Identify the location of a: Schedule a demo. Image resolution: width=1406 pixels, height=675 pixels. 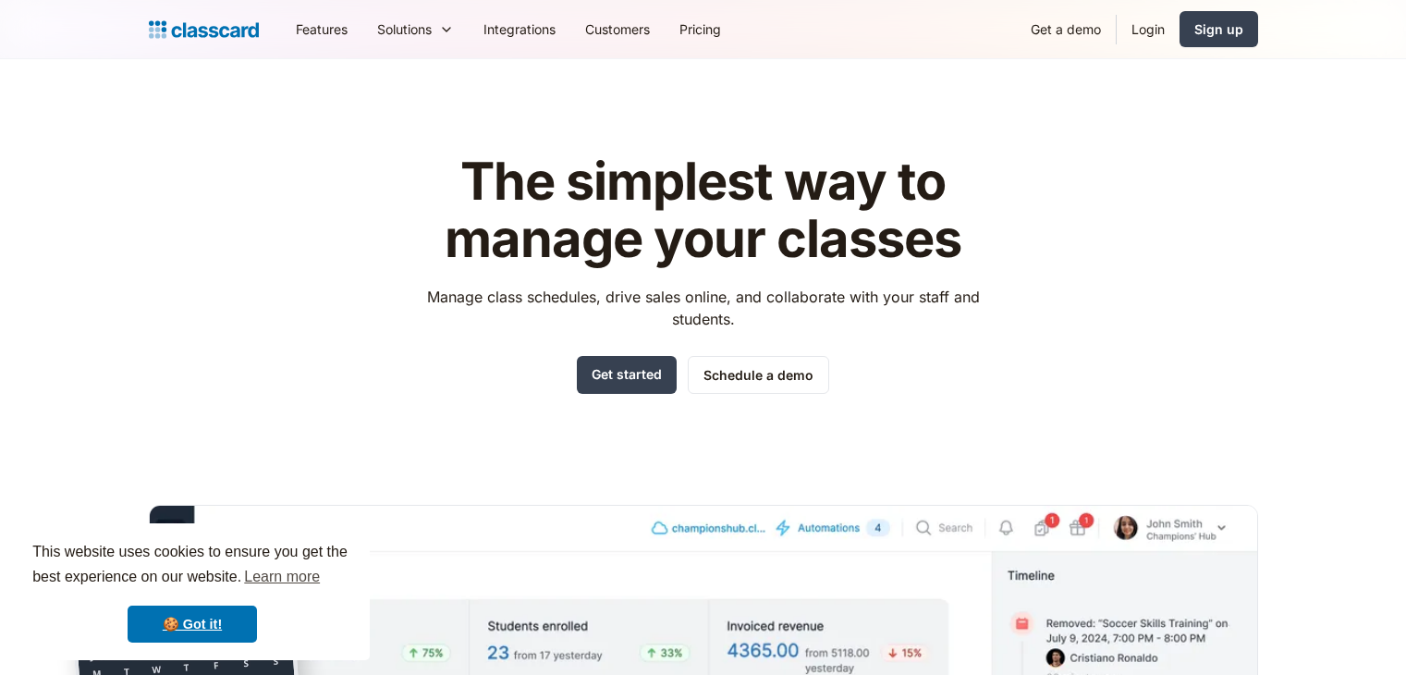
(758, 374).